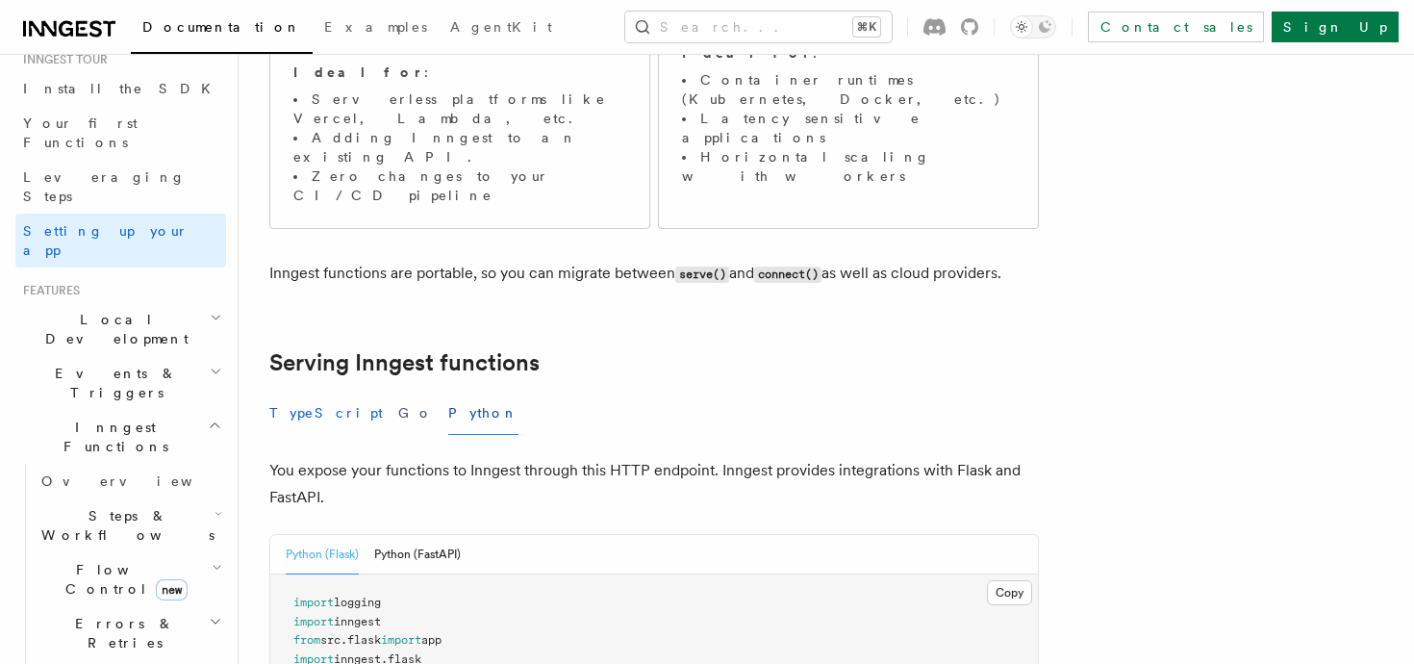 The height and width of the screenshot is (664, 1414). What do you see at coordinates (130, 579) in the screenshot?
I see `button: Flow Controlnew` at bounding box center [130, 579].